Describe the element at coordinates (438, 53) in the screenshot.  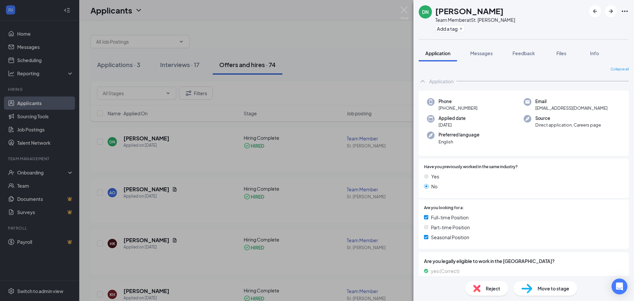
I see `span: Application` at that location.